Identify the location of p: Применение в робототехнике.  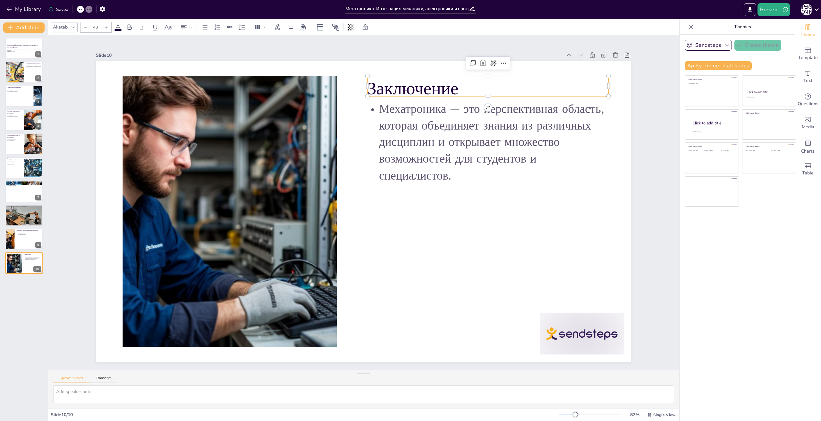
(33, 69).